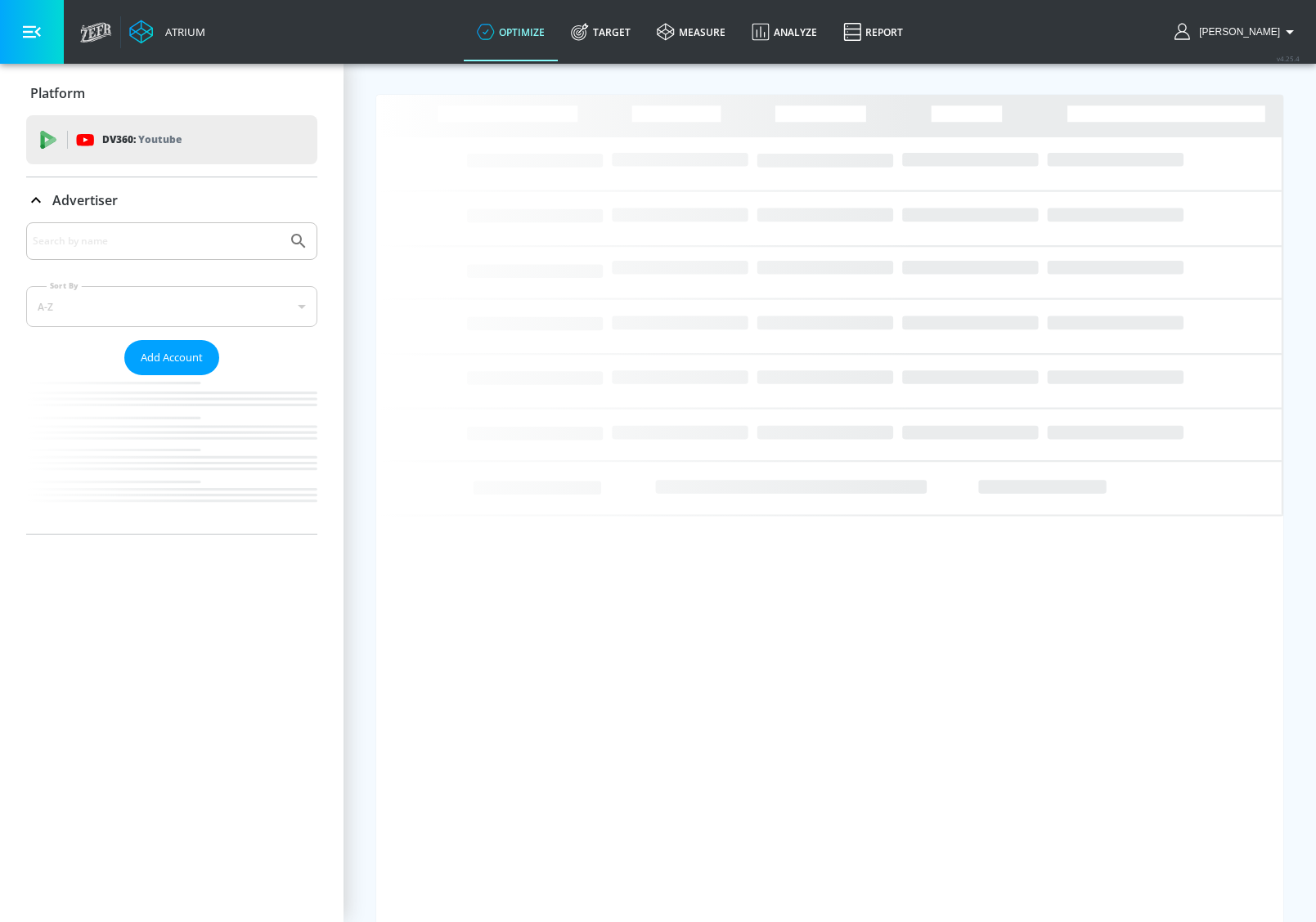 Image resolution: width=1316 pixels, height=922 pixels. What do you see at coordinates (141, 140) in the screenshot?
I see `p: DV360:` at bounding box center [141, 140].